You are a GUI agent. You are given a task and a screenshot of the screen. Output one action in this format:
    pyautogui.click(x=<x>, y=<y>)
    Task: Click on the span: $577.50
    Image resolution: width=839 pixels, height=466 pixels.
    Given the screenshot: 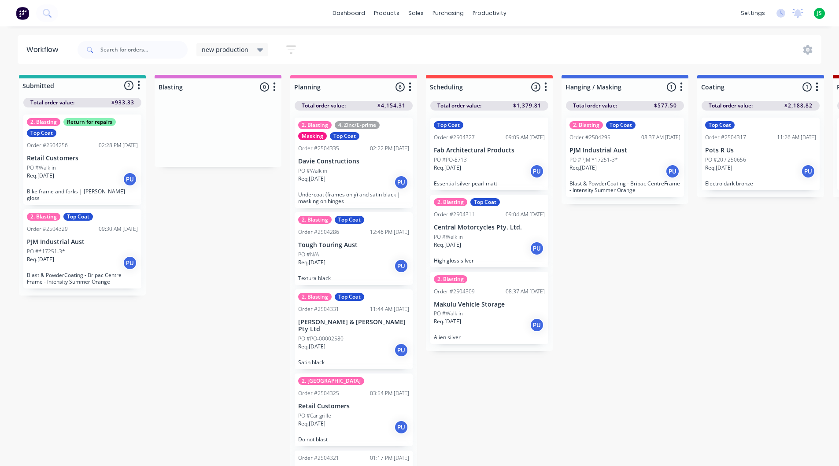 What is the action you would take?
    pyautogui.click(x=666, y=106)
    